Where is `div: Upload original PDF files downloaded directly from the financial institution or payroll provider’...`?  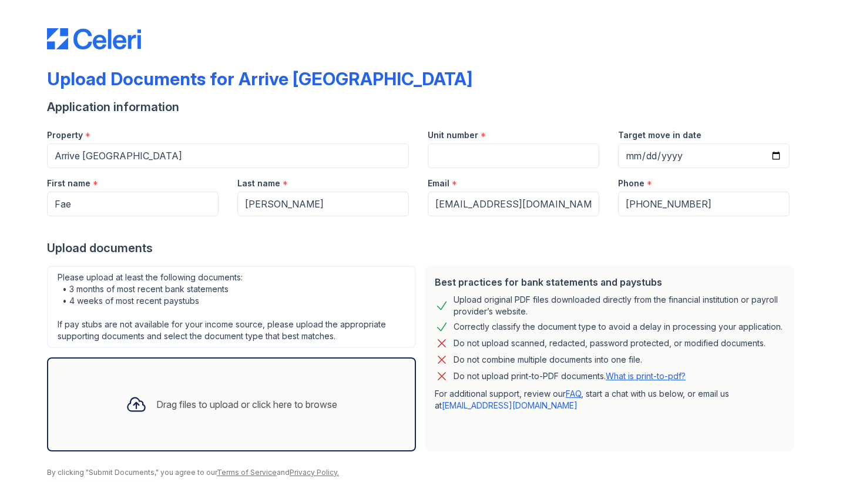
div: Upload original PDF files downloaded directly from the financial institution or payroll provider’... is located at coordinates (619, 306).